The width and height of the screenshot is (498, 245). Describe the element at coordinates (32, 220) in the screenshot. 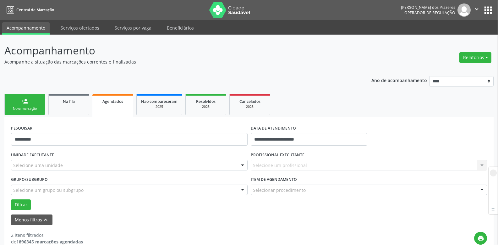

I see `button: Menos filtroskeyboard_arrow_up` at that location.